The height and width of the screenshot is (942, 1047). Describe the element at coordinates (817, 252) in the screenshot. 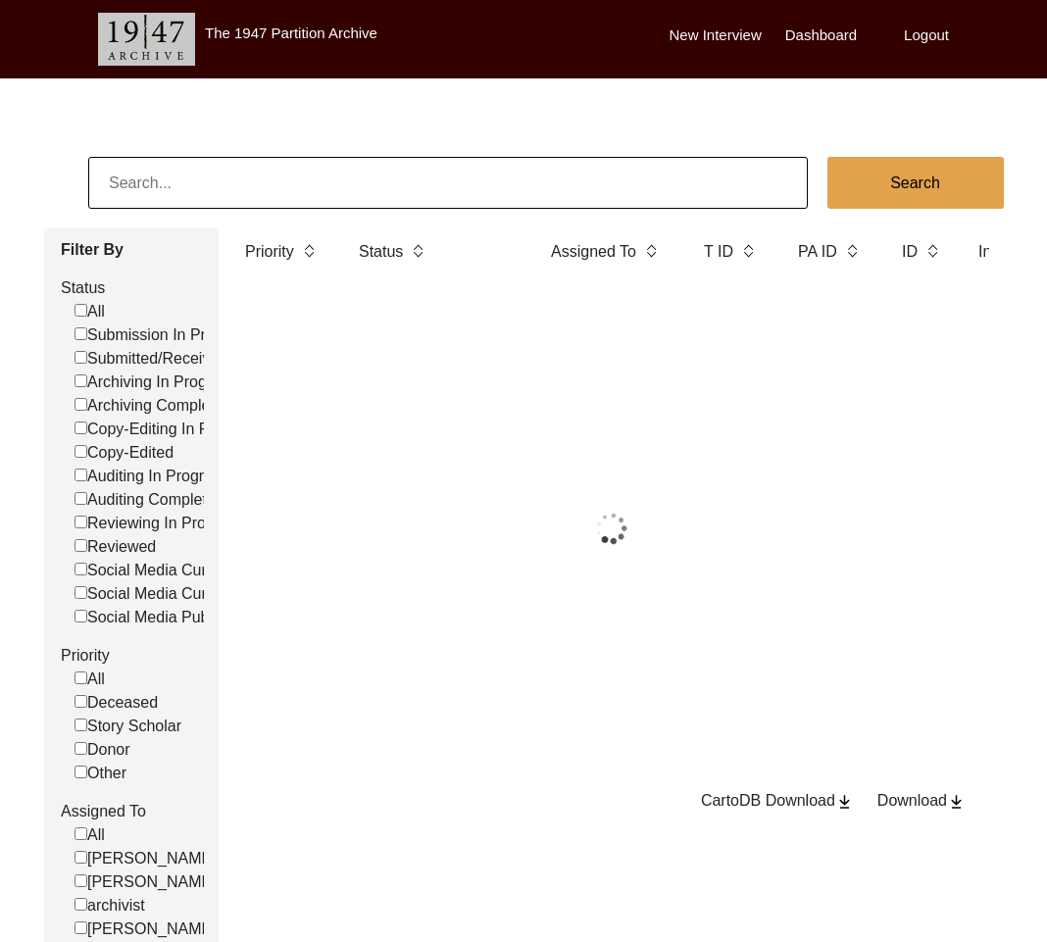

I see `label: PA ID` at that location.